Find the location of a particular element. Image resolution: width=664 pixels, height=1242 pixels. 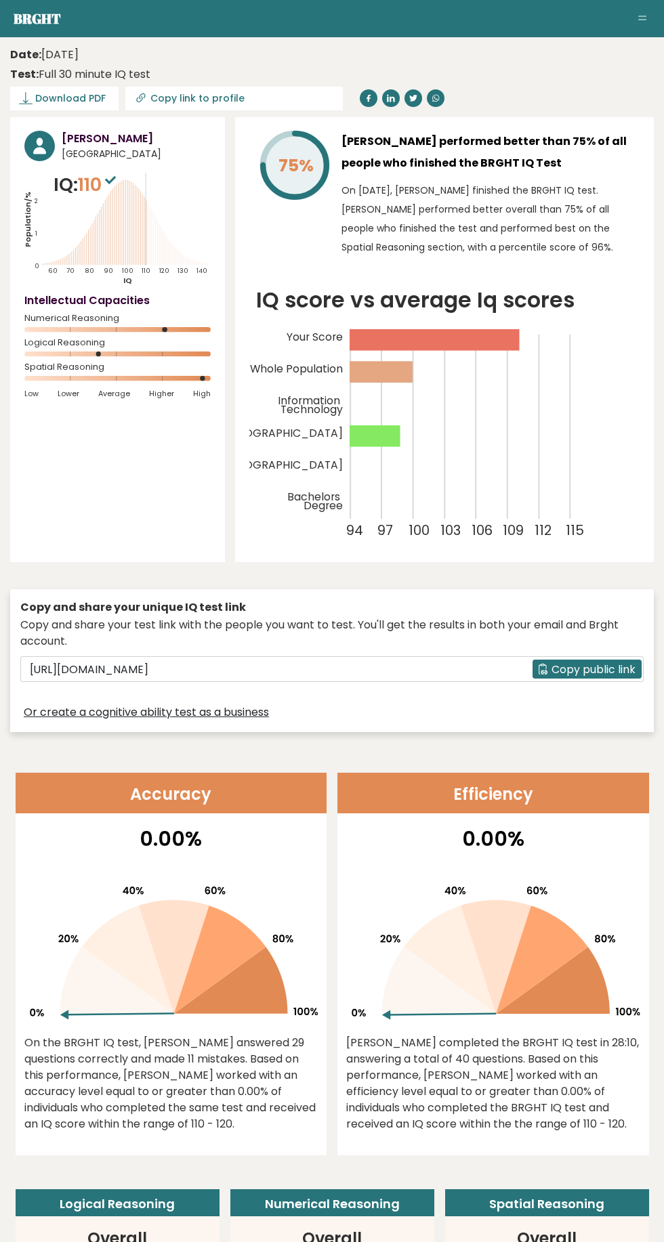

tspan: 0 is located at coordinates (37, 266).